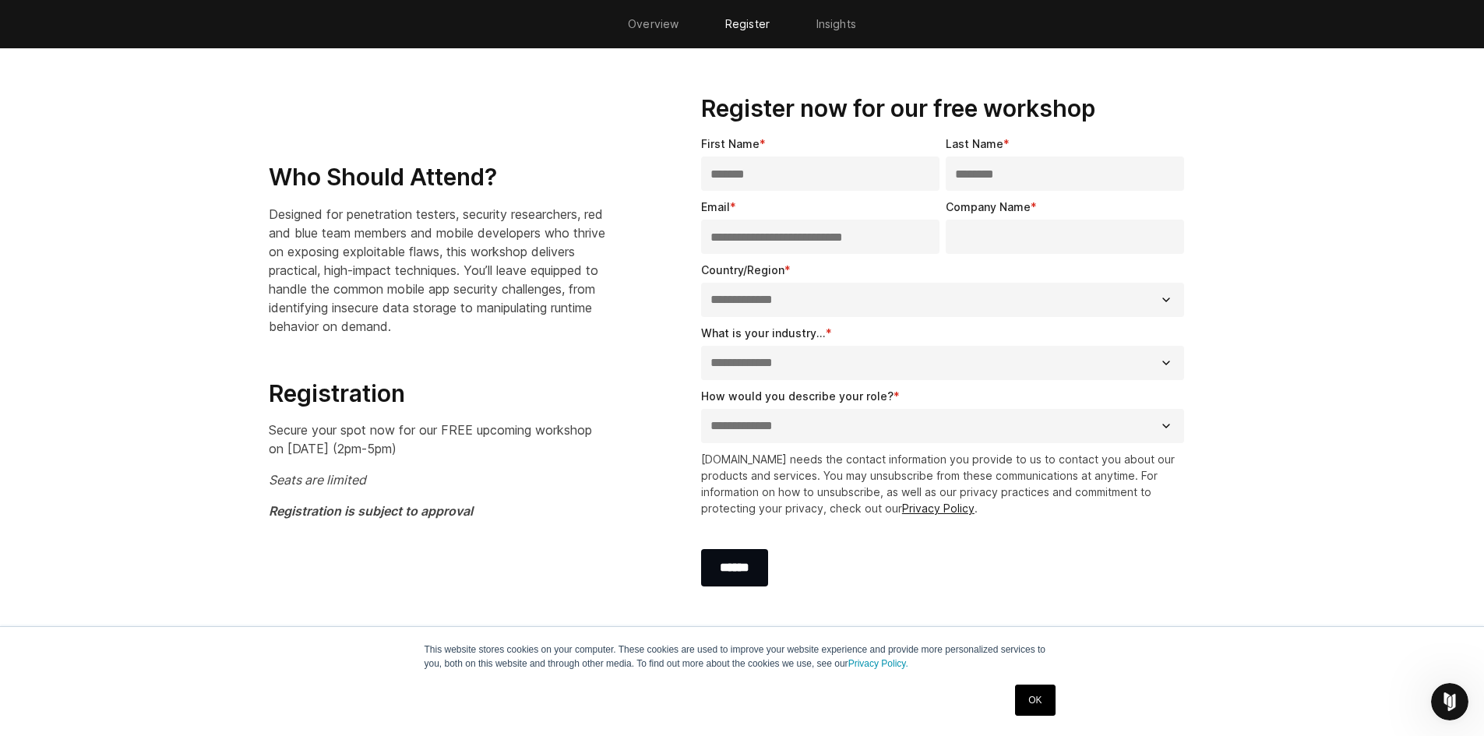 This screenshot has width=1484, height=736. I want to click on a: Privacy Policy, so click(938, 508).